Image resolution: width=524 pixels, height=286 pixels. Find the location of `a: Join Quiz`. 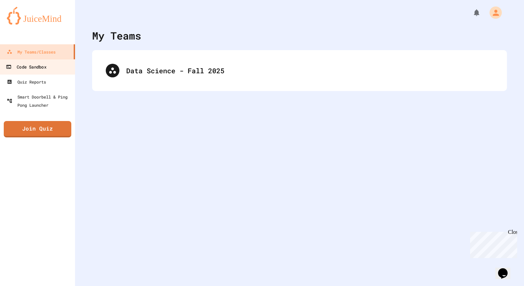

a: Join Quiz is located at coordinates (38, 129).